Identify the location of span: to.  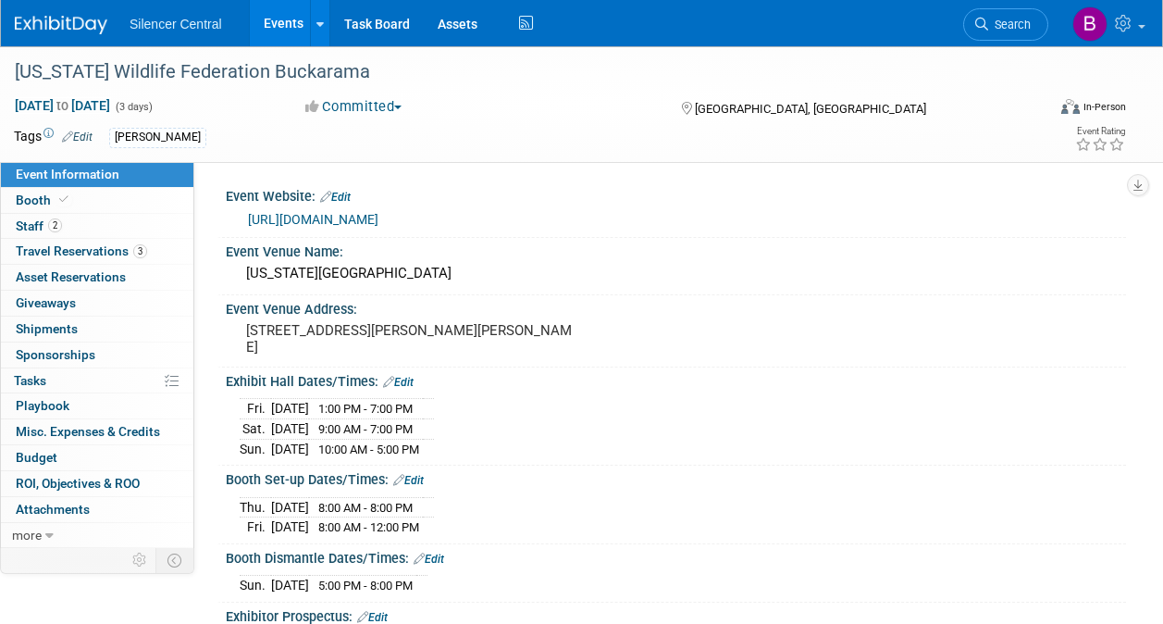
(62, 106).